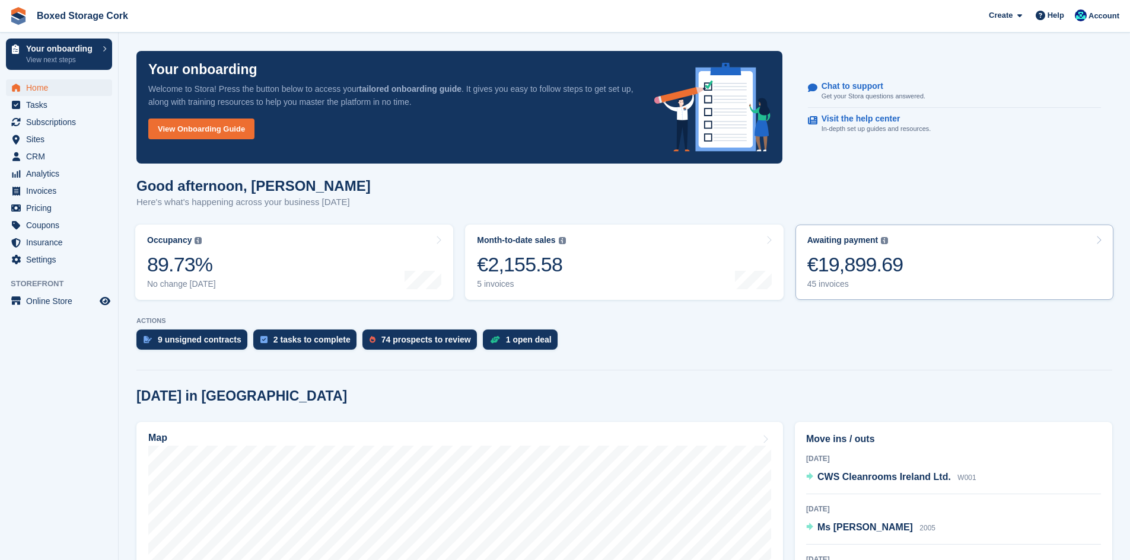 This screenshot has height=560, width=1130. Describe the element at coordinates (954, 91) in the screenshot. I see `a: Chat to support Get your Stora questions answered.` at that location.